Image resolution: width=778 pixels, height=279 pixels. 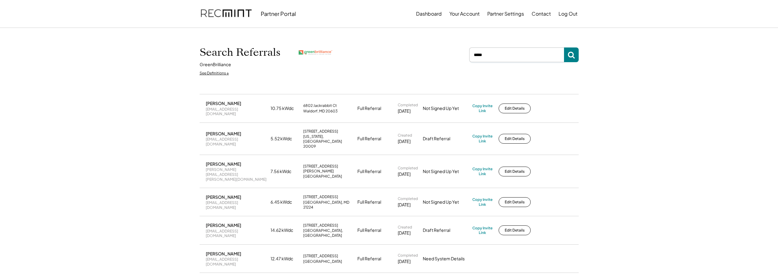 What do you see at coordinates (214, 73) in the screenshot?
I see `div: See Definitions ↓` at bounding box center [214, 73].